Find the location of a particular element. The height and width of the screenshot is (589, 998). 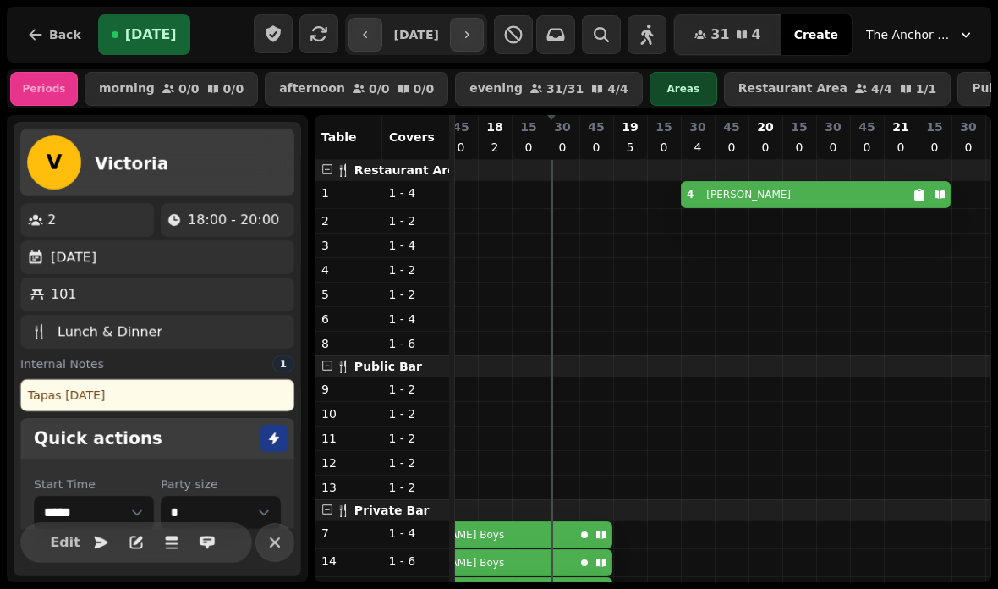

button: 314 is located at coordinates (727, 35).